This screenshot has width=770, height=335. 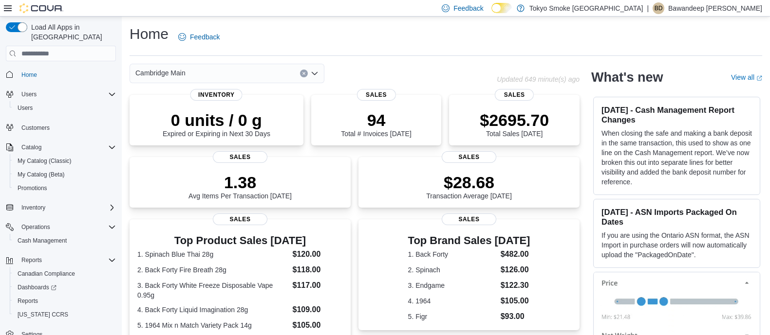 I want to click on dt: 5. 1964 Mix n Match Variety Pack 14g, so click(x=213, y=326).